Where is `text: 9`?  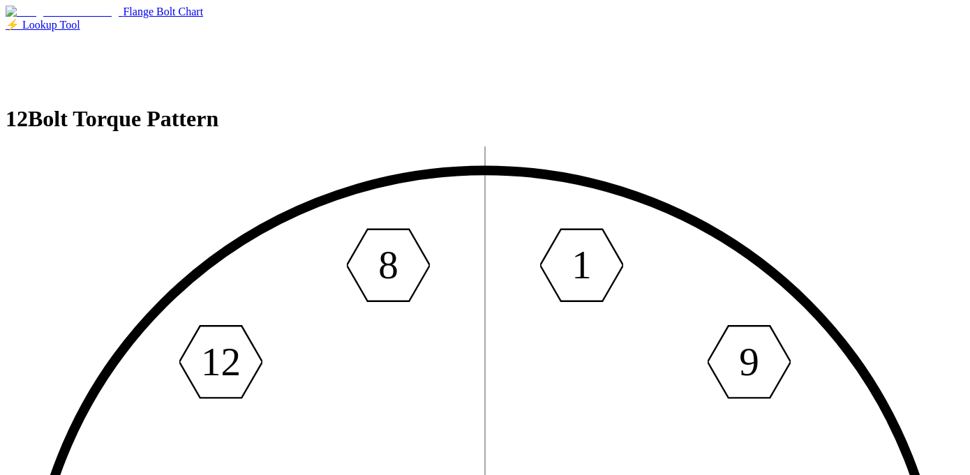 text: 9 is located at coordinates (749, 361).